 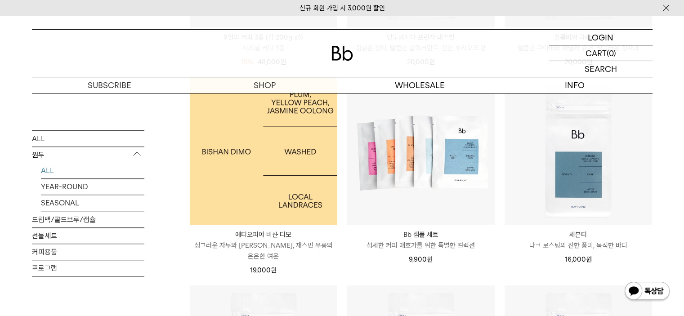 I want to click on p: SEARCH, so click(x=601, y=69).